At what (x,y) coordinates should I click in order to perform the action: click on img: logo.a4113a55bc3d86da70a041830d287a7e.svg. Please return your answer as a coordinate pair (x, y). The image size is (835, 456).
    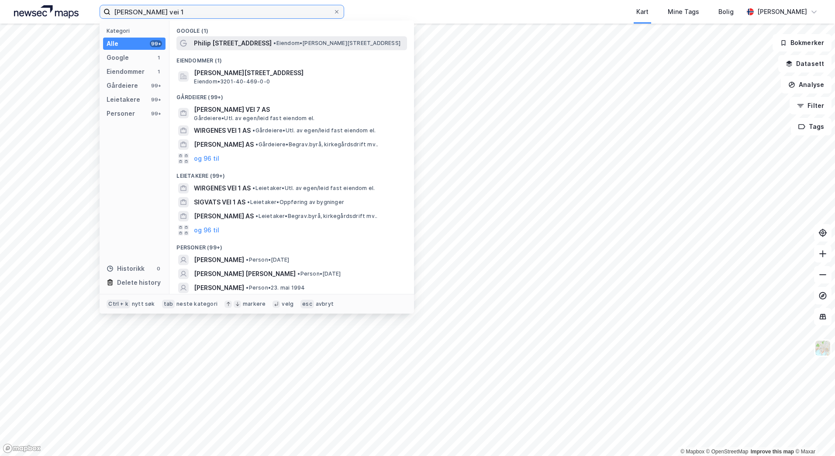
    Looking at the image, I should click on (46, 12).